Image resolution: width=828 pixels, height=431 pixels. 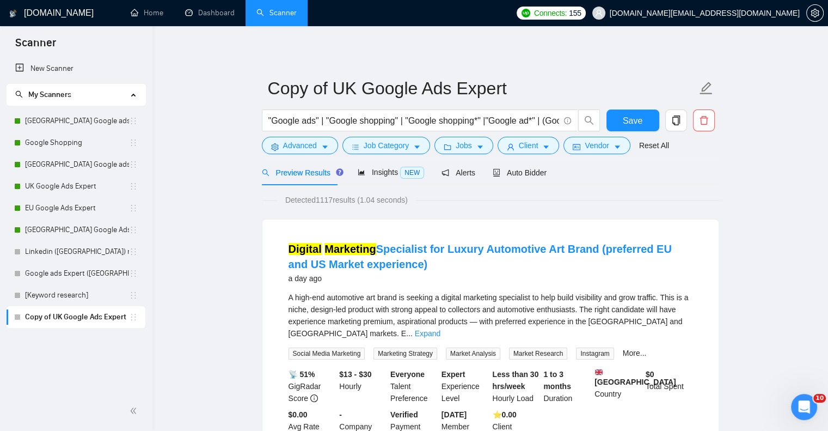 I want to click on div: A high-end automotive art brand is seeking a digital marketing specialist to help build visibilit..., so click(x=491, y=315).